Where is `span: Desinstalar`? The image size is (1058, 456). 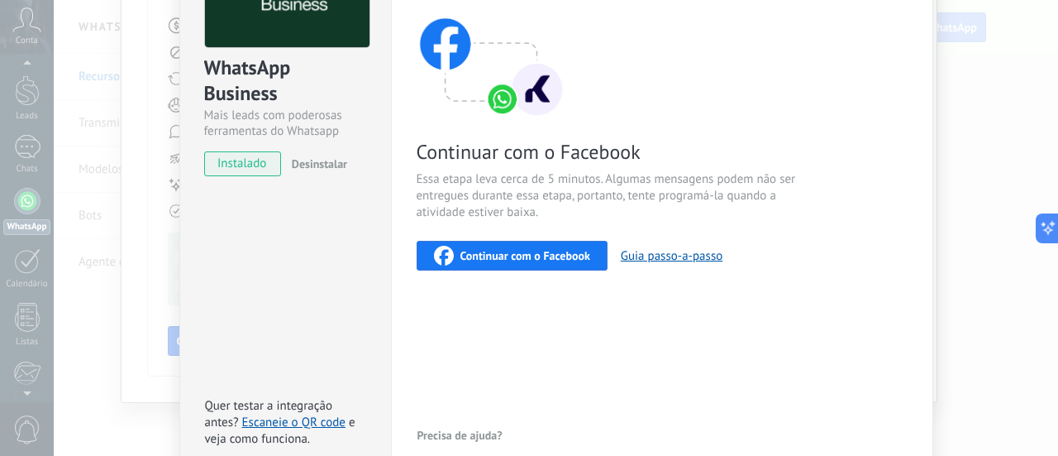 span: Desinstalar is located at coordinates (319, 164).